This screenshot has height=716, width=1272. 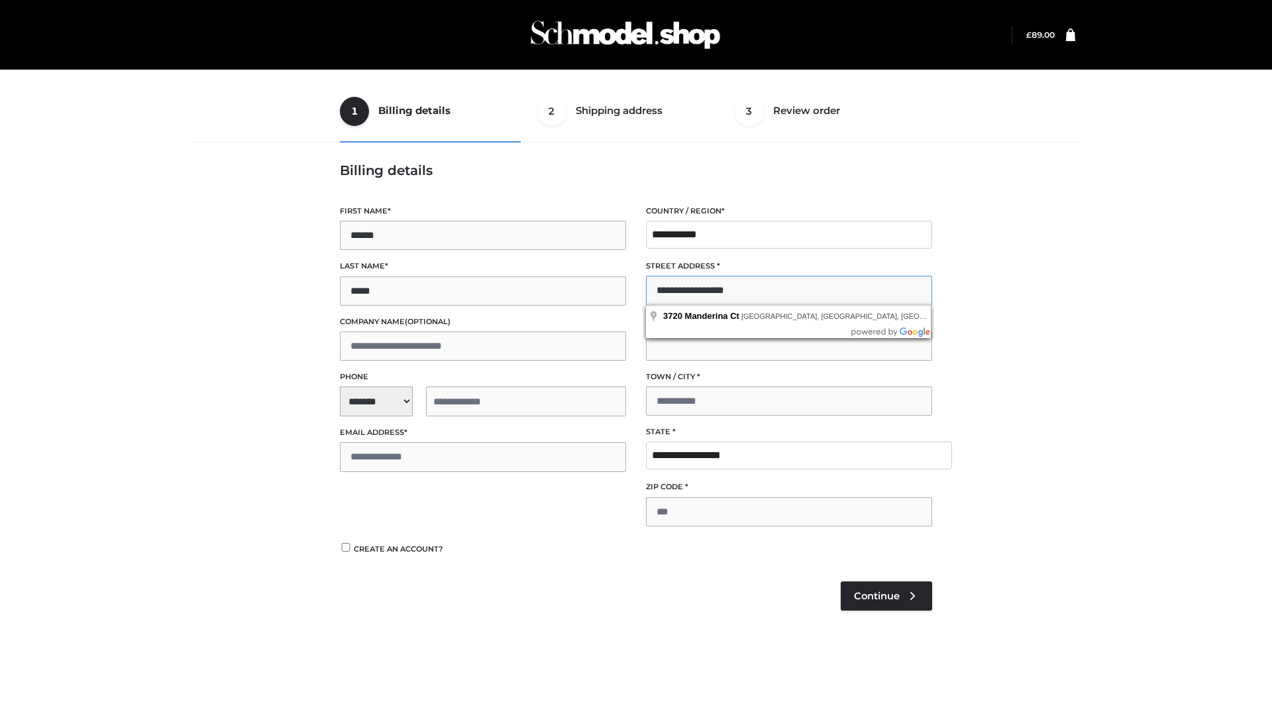 What do you see at coordinates (1040, 34) in the screenshot?
I see `bdi: 89.00` at bounding box center [1040, 34].